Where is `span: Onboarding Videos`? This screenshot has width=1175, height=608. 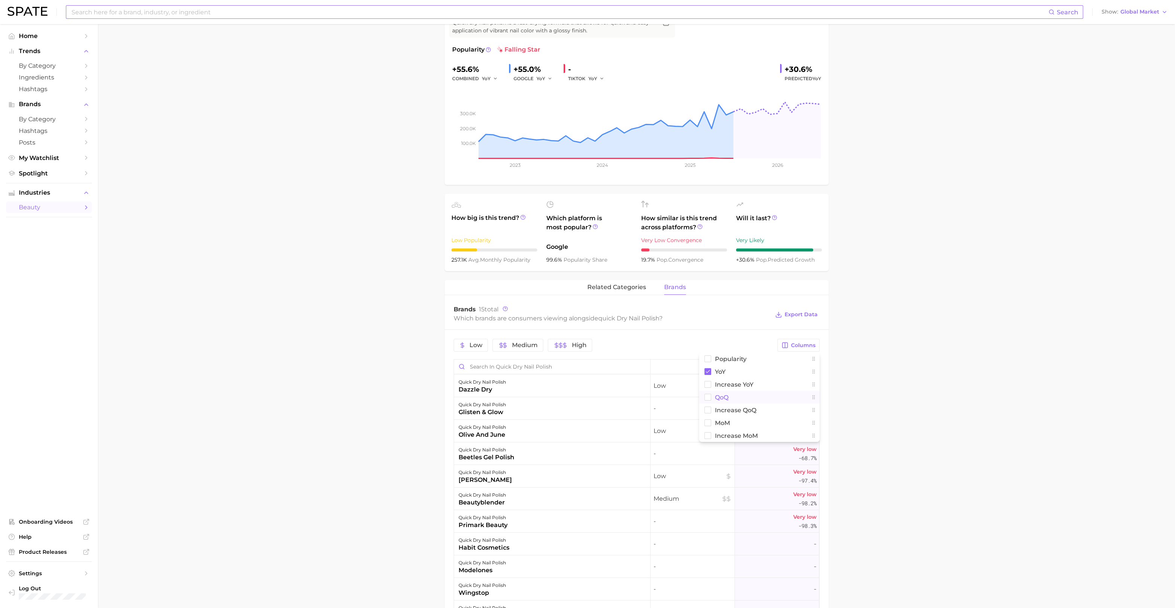 span: Onboarding Videos is located at coordinates (49, 522).